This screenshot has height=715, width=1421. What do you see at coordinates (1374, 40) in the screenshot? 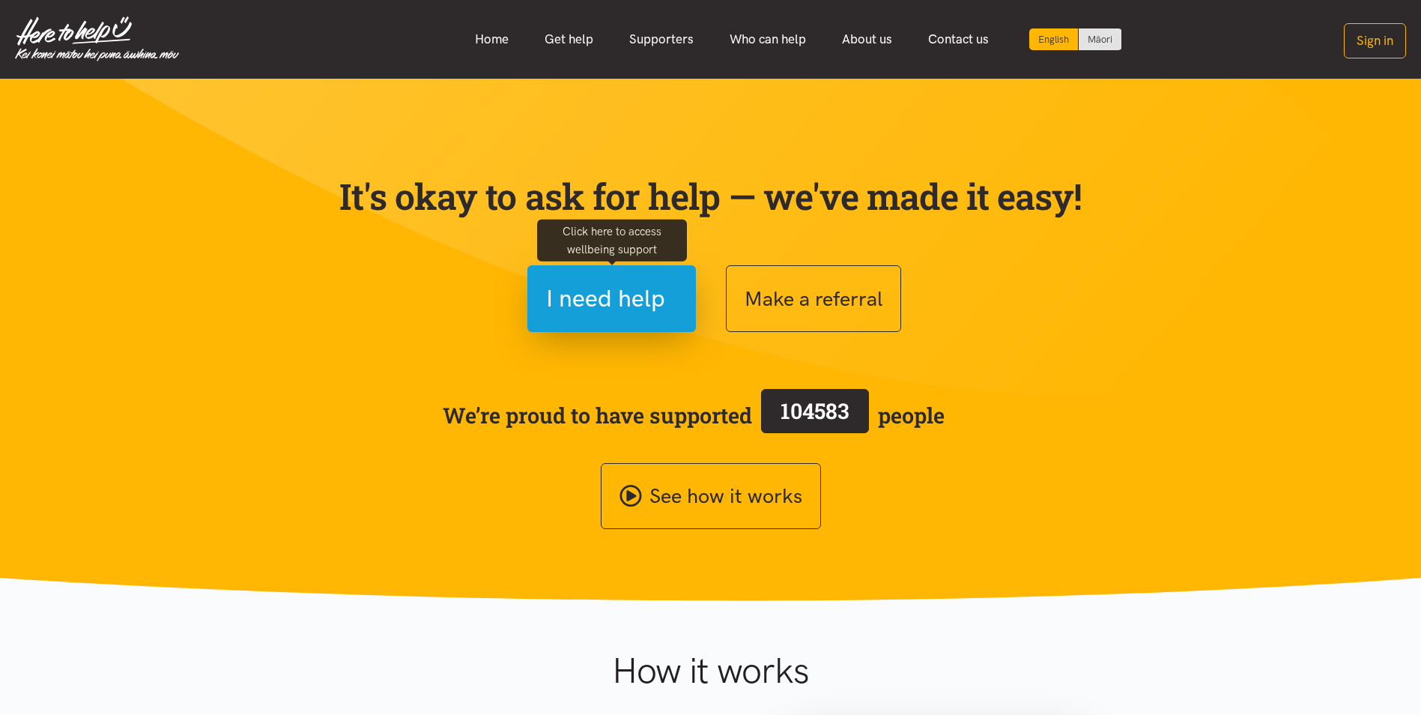
I see `button: Sign in` at bounding box center [1374, 40].